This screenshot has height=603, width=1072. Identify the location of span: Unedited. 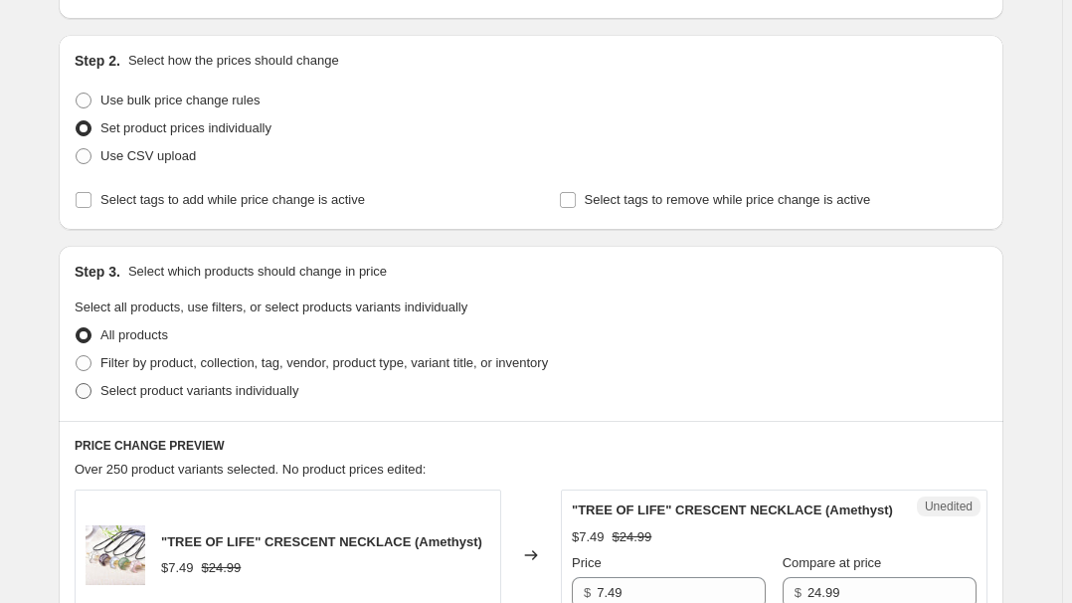
(949, 506).